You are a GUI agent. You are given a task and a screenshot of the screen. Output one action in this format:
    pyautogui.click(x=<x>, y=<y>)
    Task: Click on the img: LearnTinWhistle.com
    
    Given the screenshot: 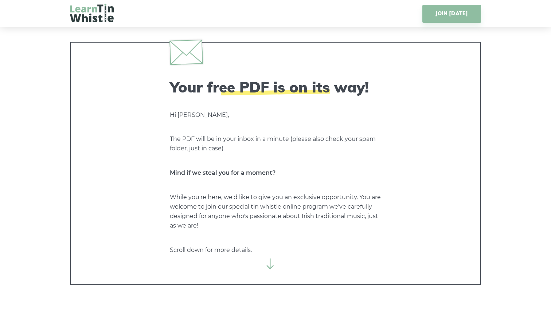 What is the action you would take?
    pyautogui.click(x=92, y=13)
    